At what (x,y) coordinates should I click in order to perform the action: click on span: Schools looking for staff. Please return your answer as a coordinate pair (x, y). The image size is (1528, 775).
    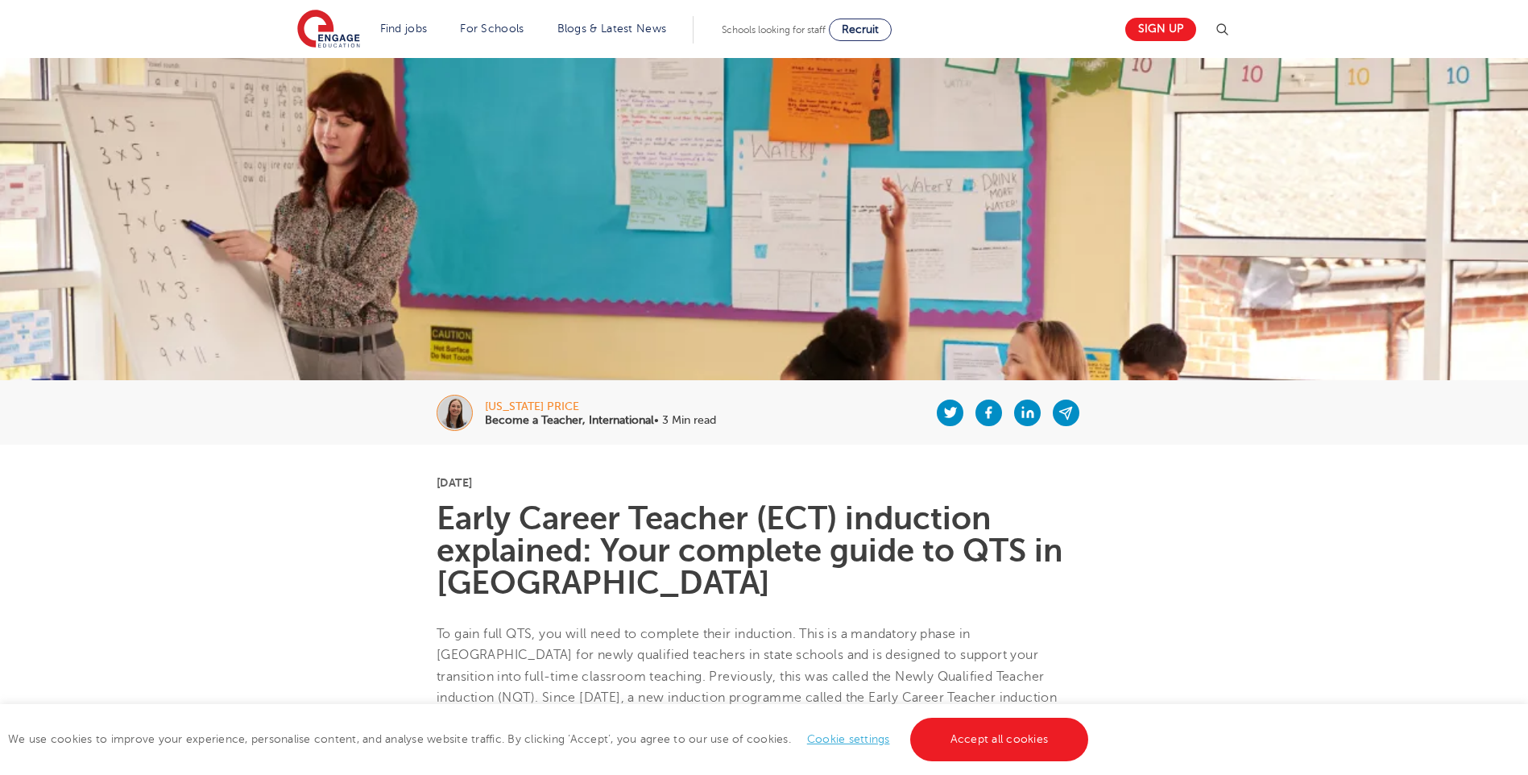
    Looking at the image, I should click on (773, 30).